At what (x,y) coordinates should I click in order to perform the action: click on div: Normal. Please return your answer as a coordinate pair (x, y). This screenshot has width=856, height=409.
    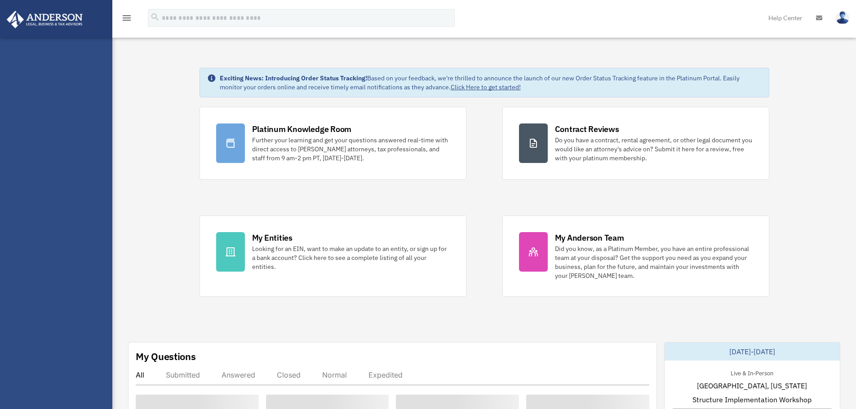
    Looking at the image, I should click on (334, 375).